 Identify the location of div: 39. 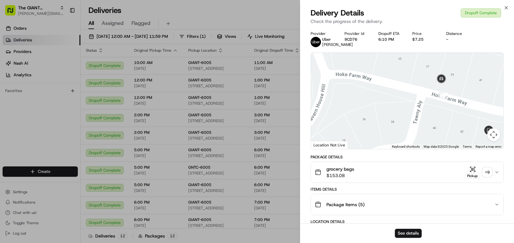
(444, 96).